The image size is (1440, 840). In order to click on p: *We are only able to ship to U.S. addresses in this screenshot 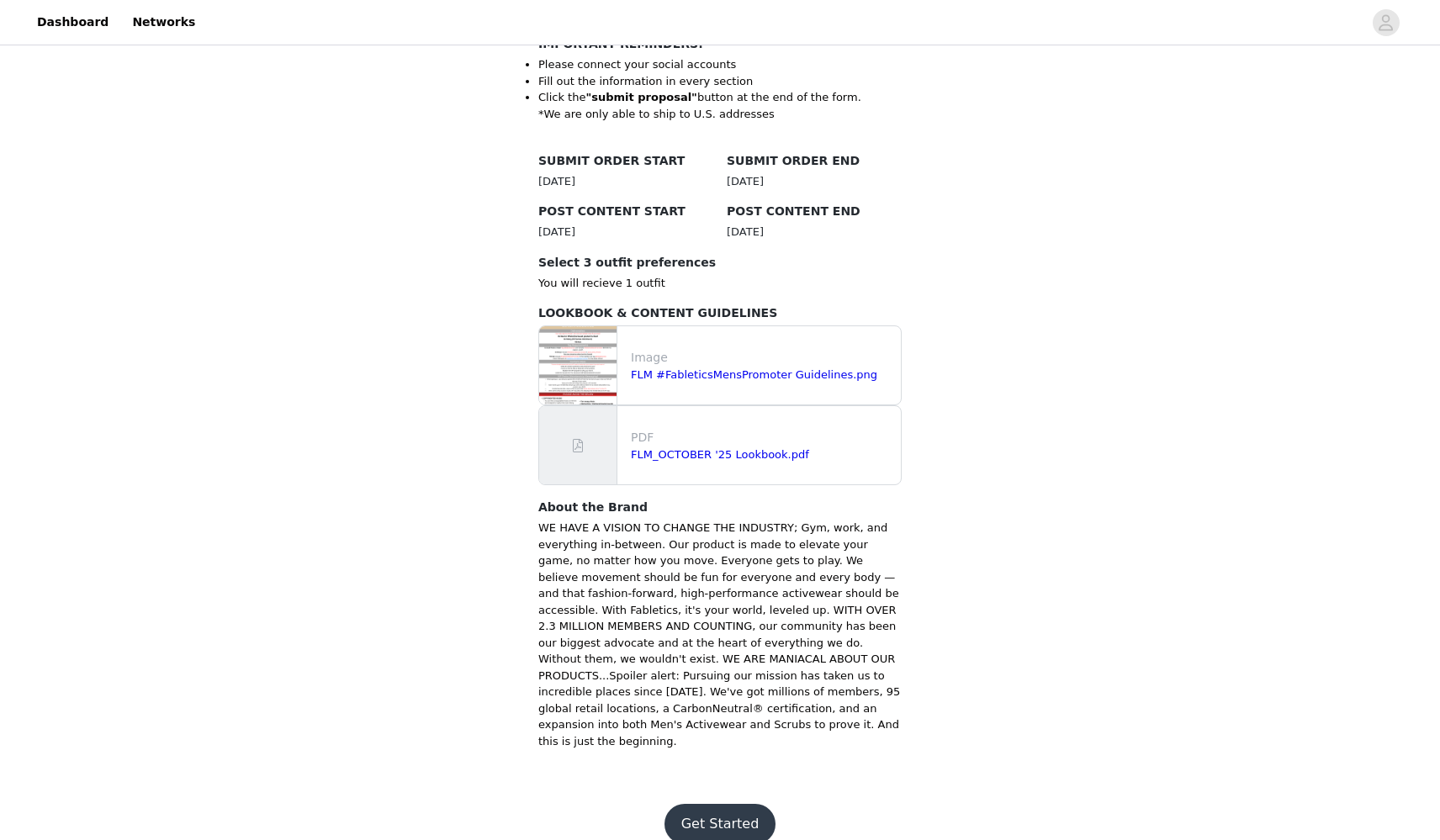, I will do `click(720, 115)`.